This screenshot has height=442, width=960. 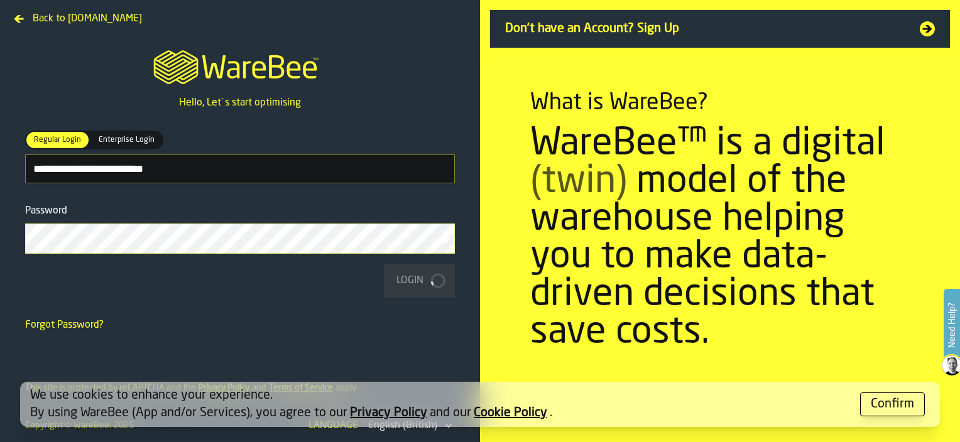 What do you see at coordinates (720, 29) in the screenshot?
I see `a: Don't have an Account? Sign Up` at bounding box center [720, 29].